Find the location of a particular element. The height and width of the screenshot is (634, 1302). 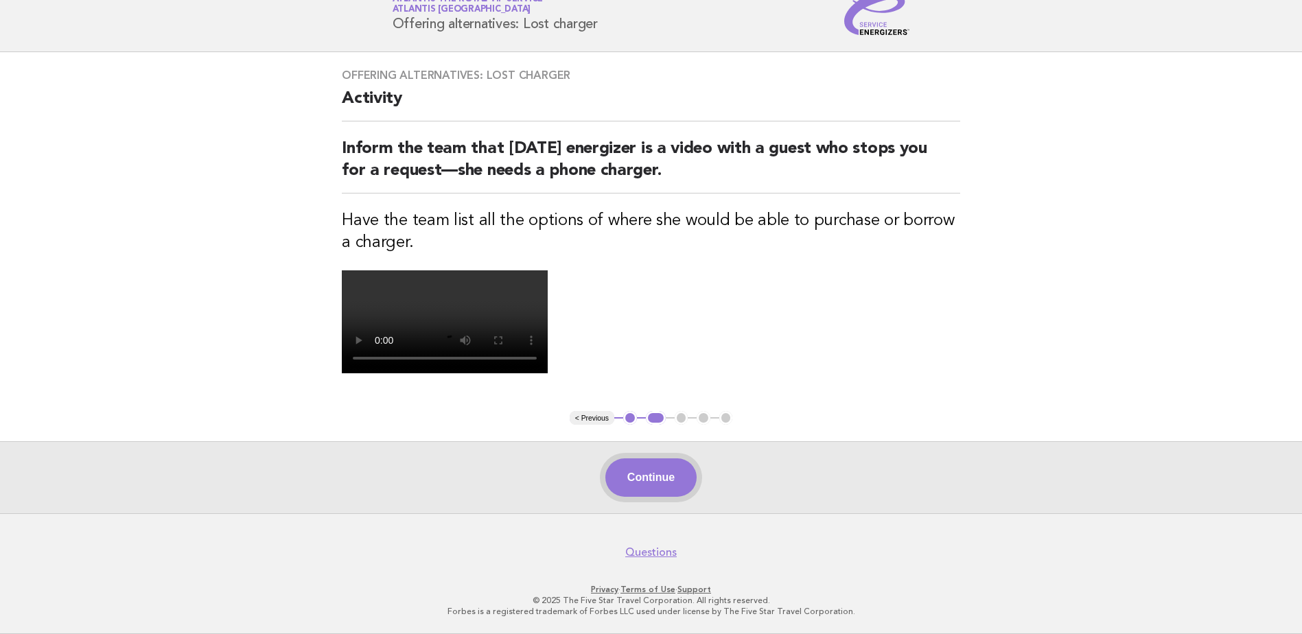

button: Continue is located at coordinates (651, 478).